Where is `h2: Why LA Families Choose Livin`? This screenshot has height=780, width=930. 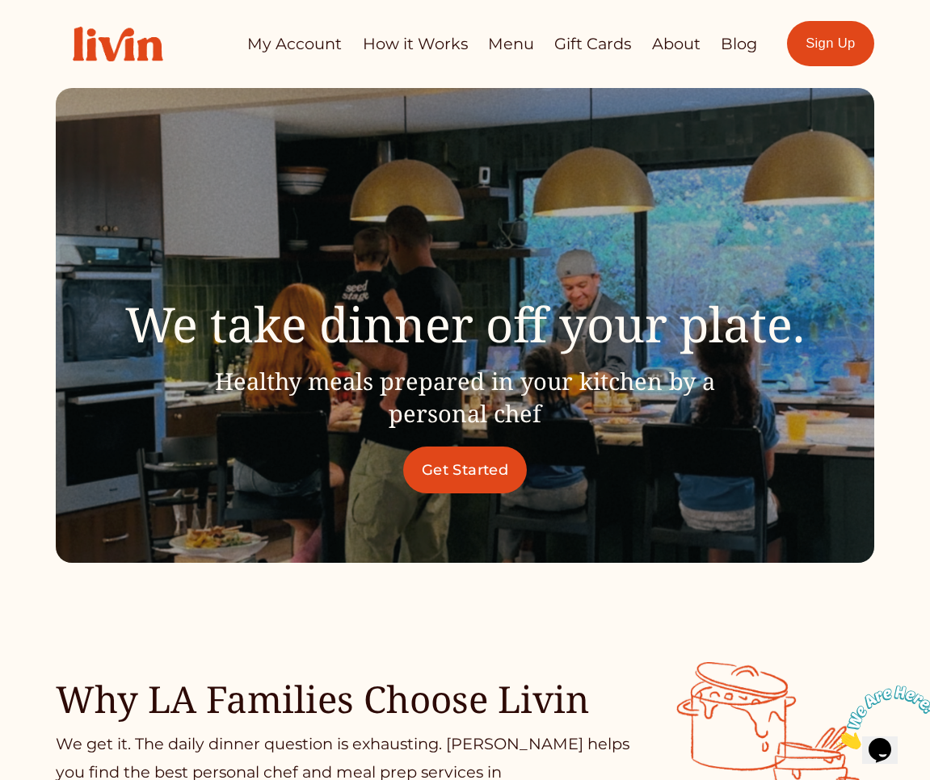
h2: Why LA Families Choose Livin is located at coordinates (344, 699).